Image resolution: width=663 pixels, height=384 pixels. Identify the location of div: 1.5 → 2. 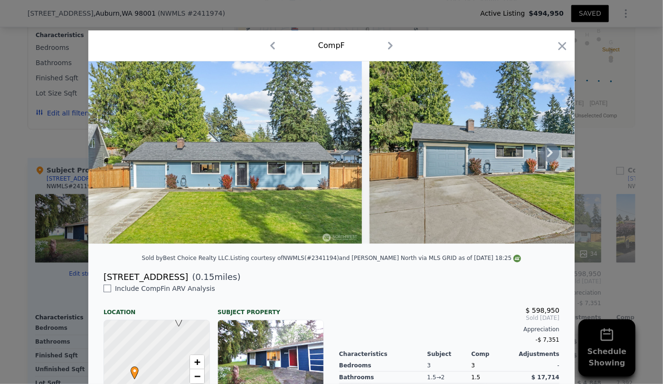
(449, 377).